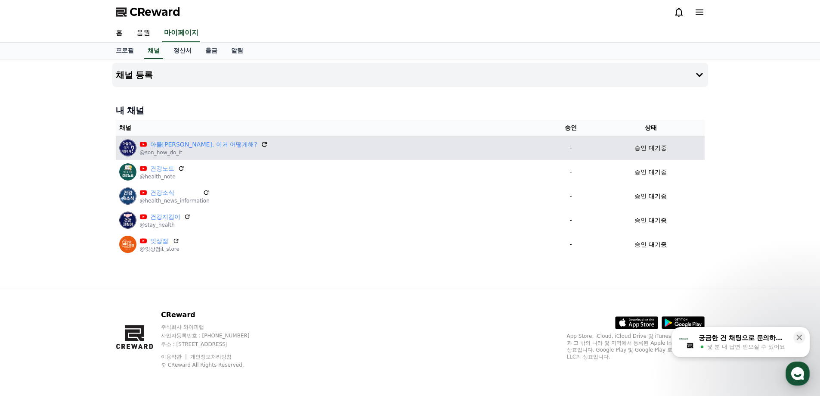 Image resolution: width=820 pixels, height=396 pixels. Describe the element at coordinates (410, 110) in the screenshot. I see `h4: 내 채널` at that location.